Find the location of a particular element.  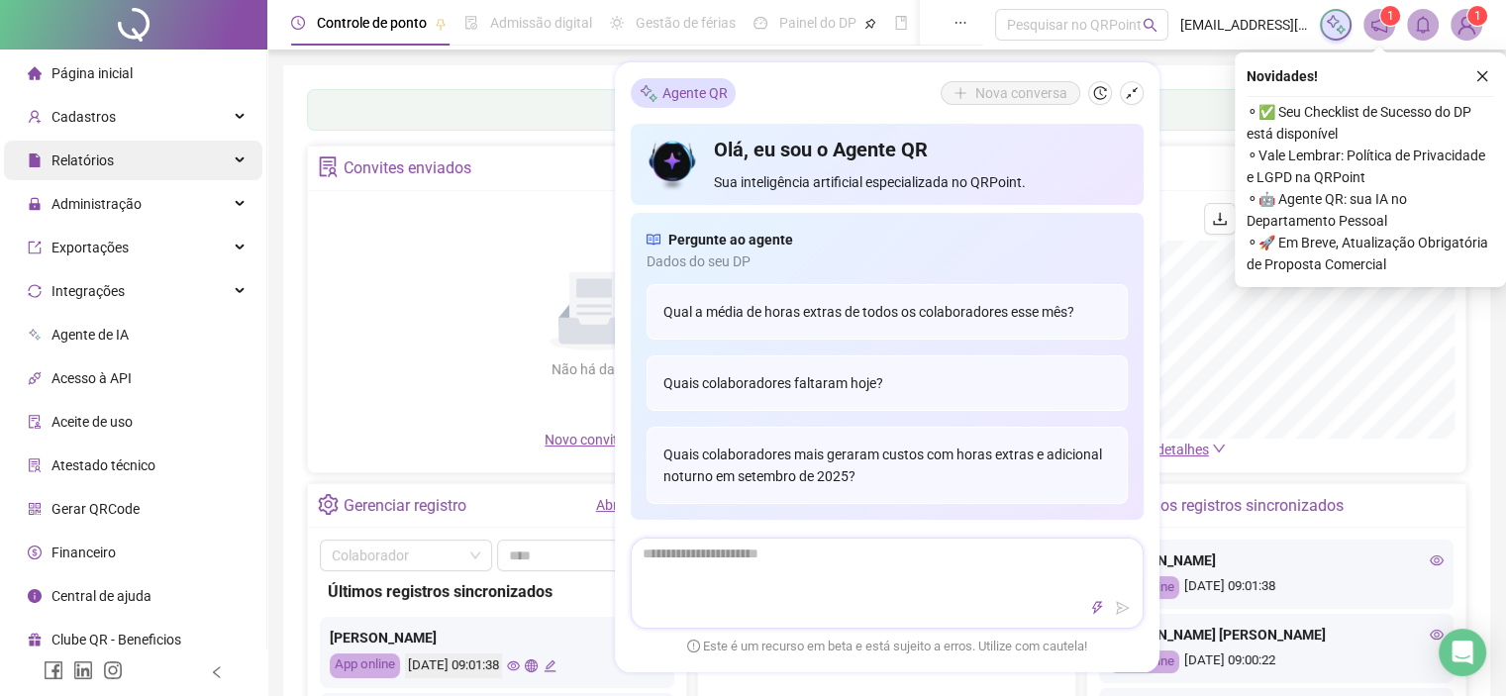

span: Central de ajuda is located at coordinates (101, 596).